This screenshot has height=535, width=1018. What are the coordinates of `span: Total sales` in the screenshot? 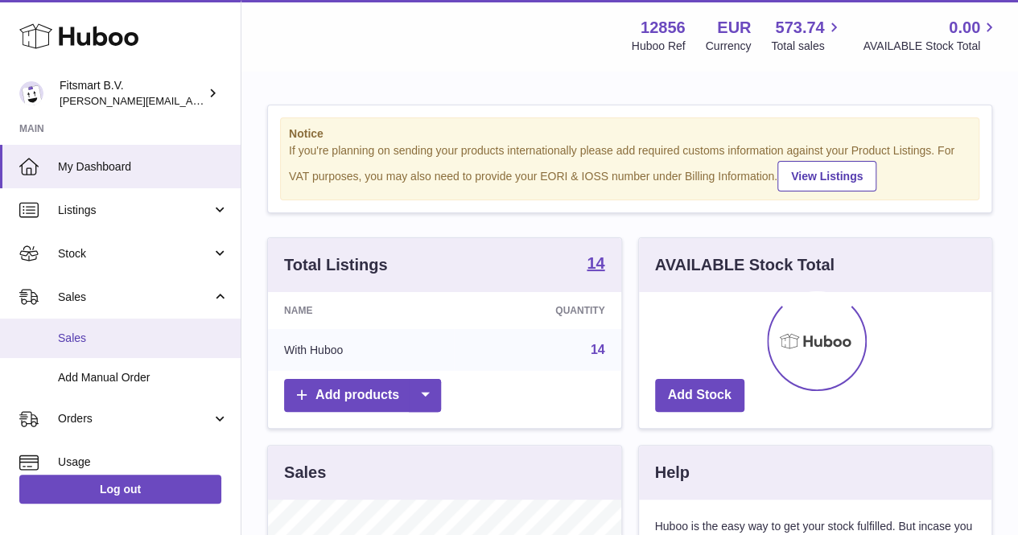 It's located at (806, 46).